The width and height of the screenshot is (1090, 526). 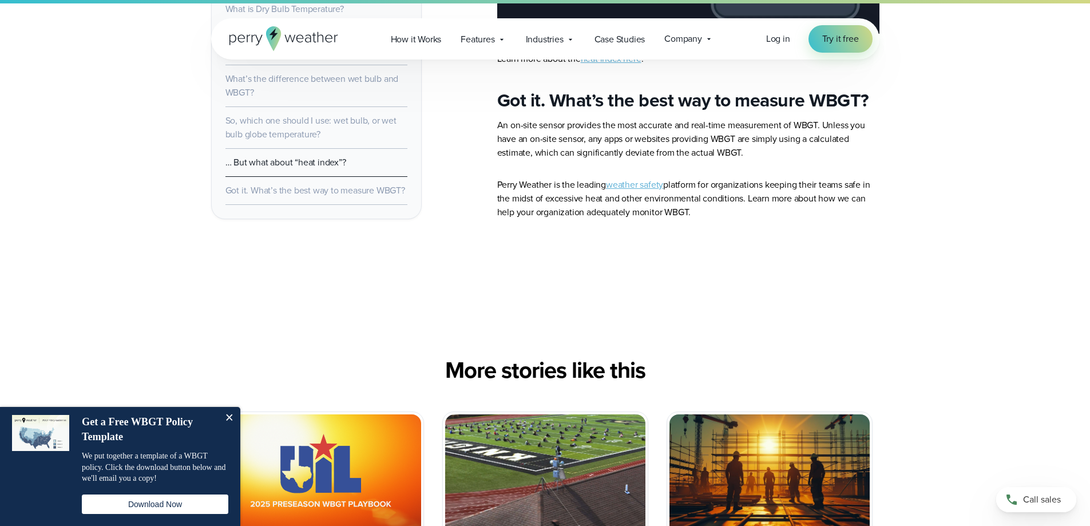 I want to click on button: Close, so click(x=229, y=418).